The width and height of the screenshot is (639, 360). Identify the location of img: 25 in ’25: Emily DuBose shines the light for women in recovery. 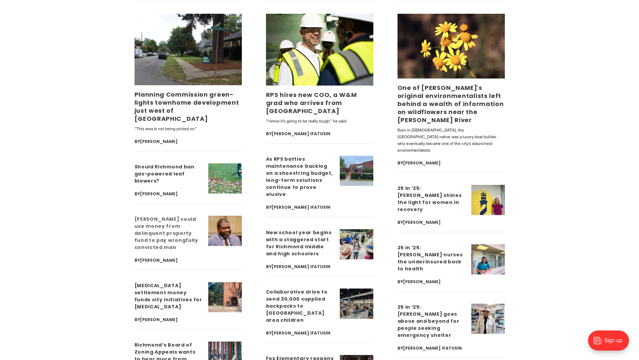
(488, 200).